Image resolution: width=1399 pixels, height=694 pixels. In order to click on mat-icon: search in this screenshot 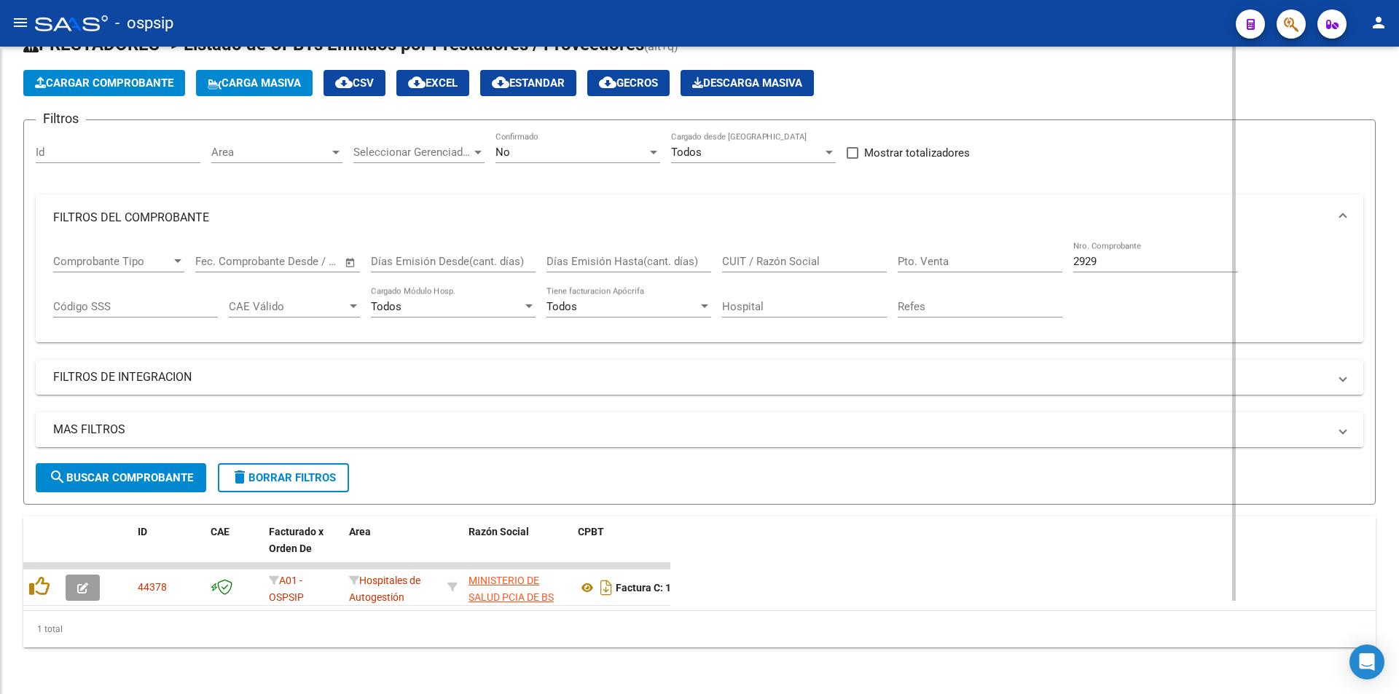, I will do `click(58, 477)`.